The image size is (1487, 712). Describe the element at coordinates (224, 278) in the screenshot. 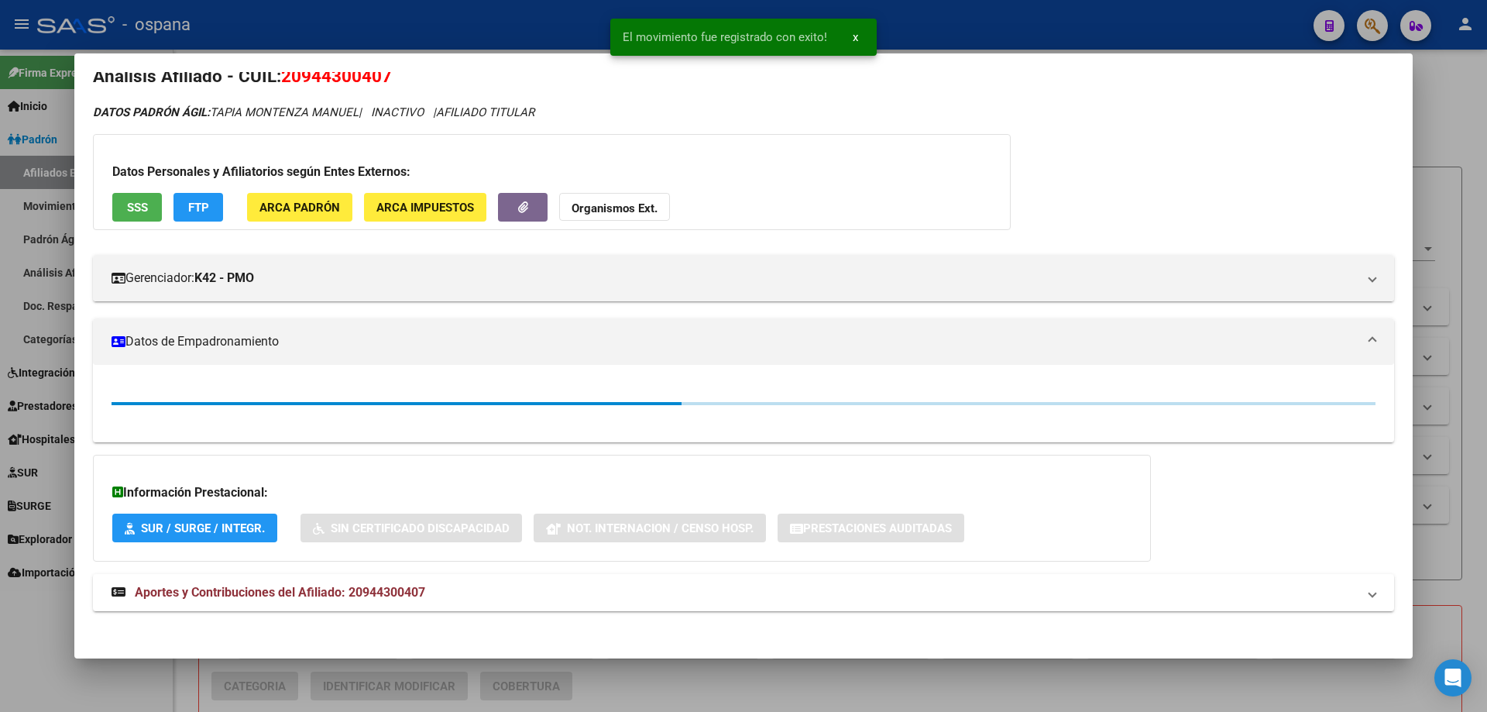

I see `strong: K42 - PMO` at that location.